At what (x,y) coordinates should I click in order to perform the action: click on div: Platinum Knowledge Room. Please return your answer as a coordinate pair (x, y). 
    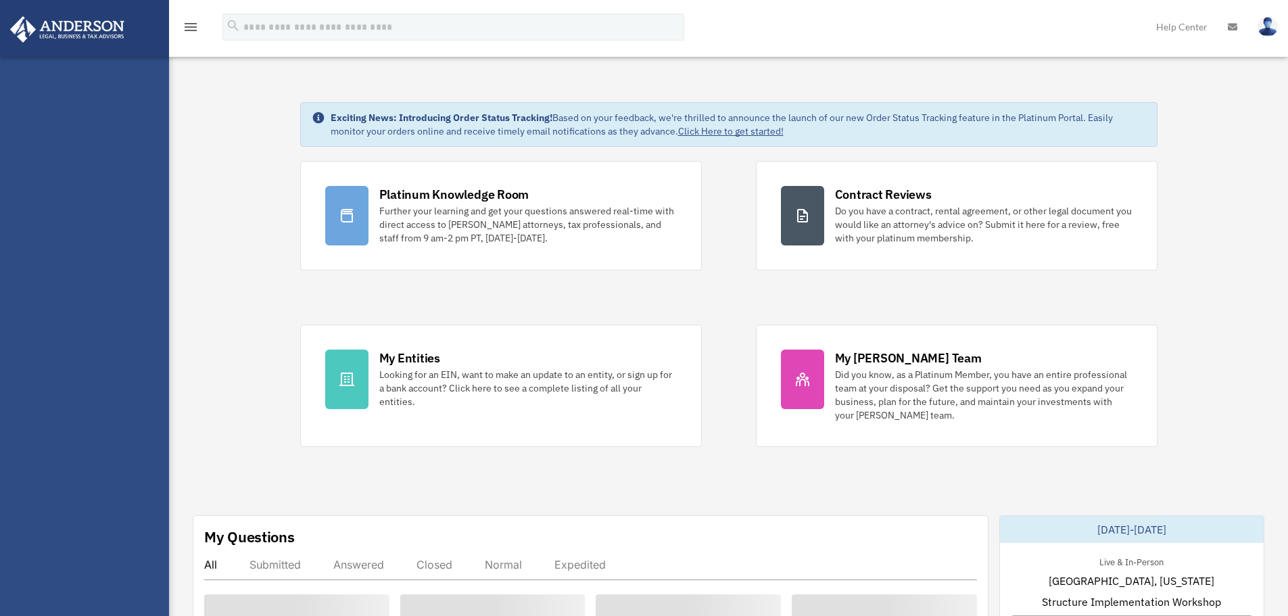
    Looking at the image, I should click on (454, 194).